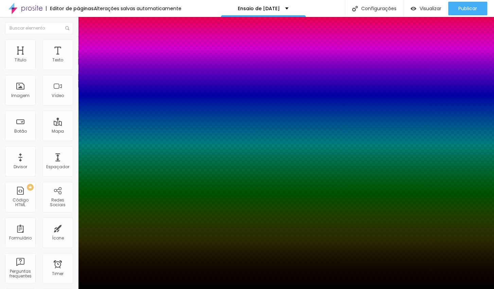 This screenshot has width=494, height=289. What do you see at coordinates (58, 96) in the screenshot?
I see `div: Vídeo` at bounding box center [58, 96].